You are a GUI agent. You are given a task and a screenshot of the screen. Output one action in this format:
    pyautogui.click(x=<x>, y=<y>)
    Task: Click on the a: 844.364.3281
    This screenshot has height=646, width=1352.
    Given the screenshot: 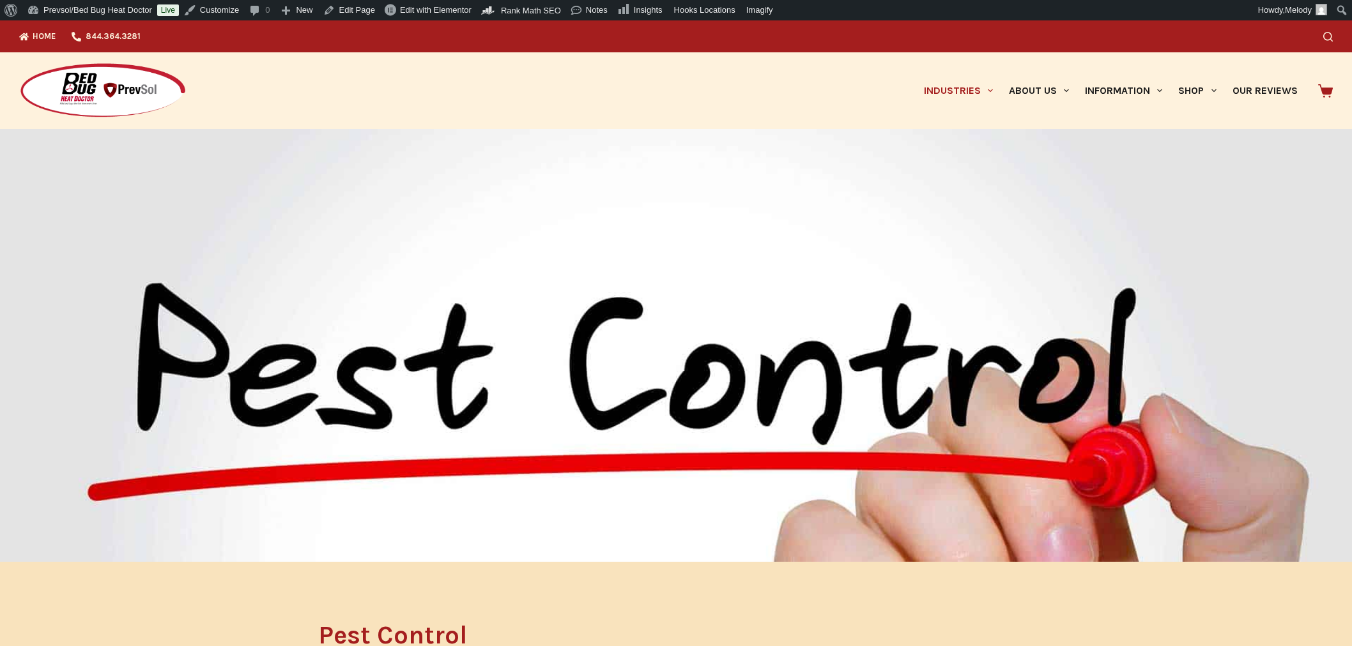 What is the action you would take?
    pyautogui.click(x=106, y=36)
    